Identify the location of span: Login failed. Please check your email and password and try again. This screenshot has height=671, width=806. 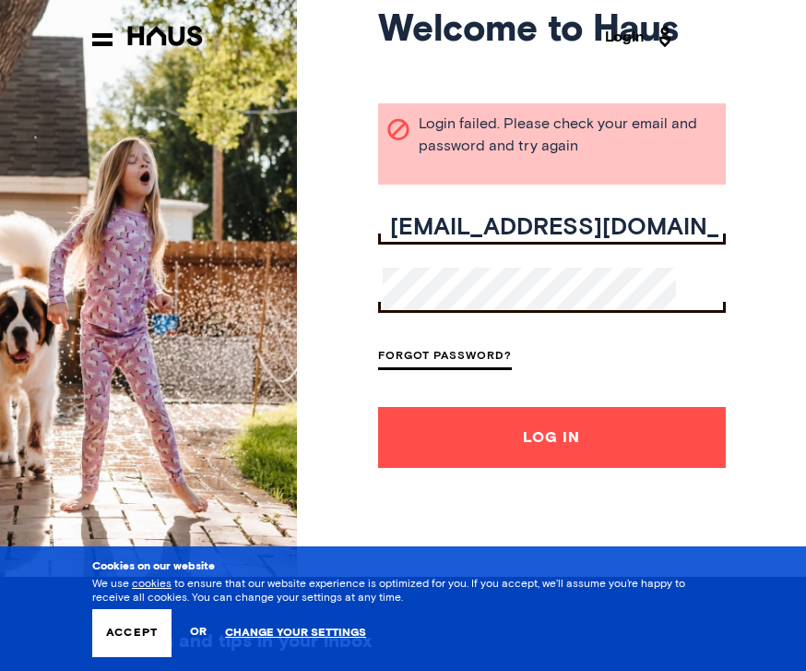
(563, 135).